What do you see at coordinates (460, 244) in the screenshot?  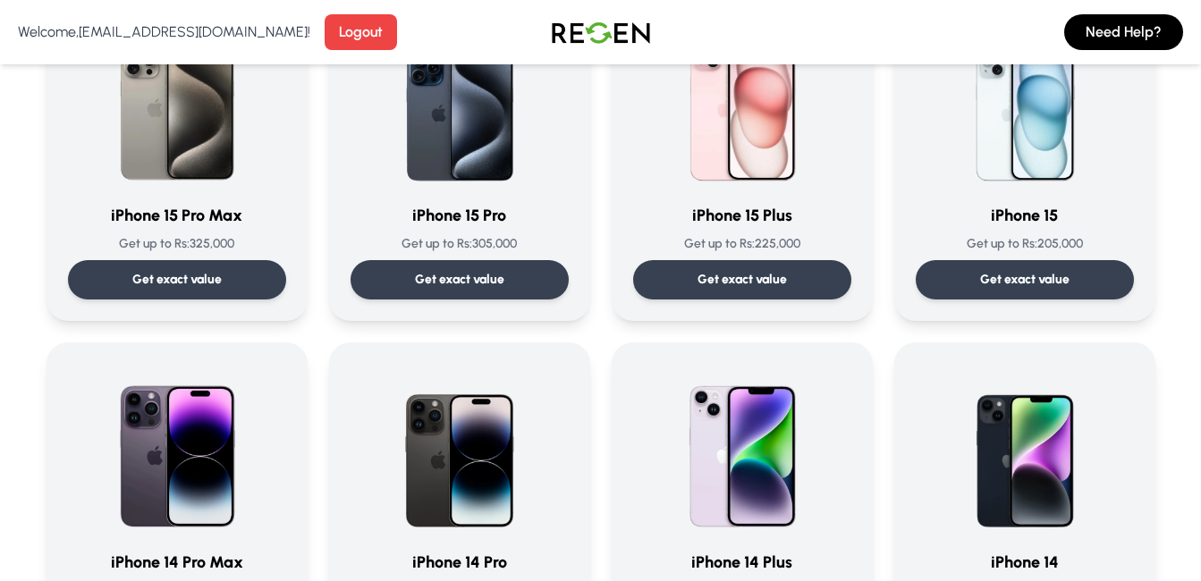 I see `p: Get up to Rs: 305,000` at bounding box center [460, 244].